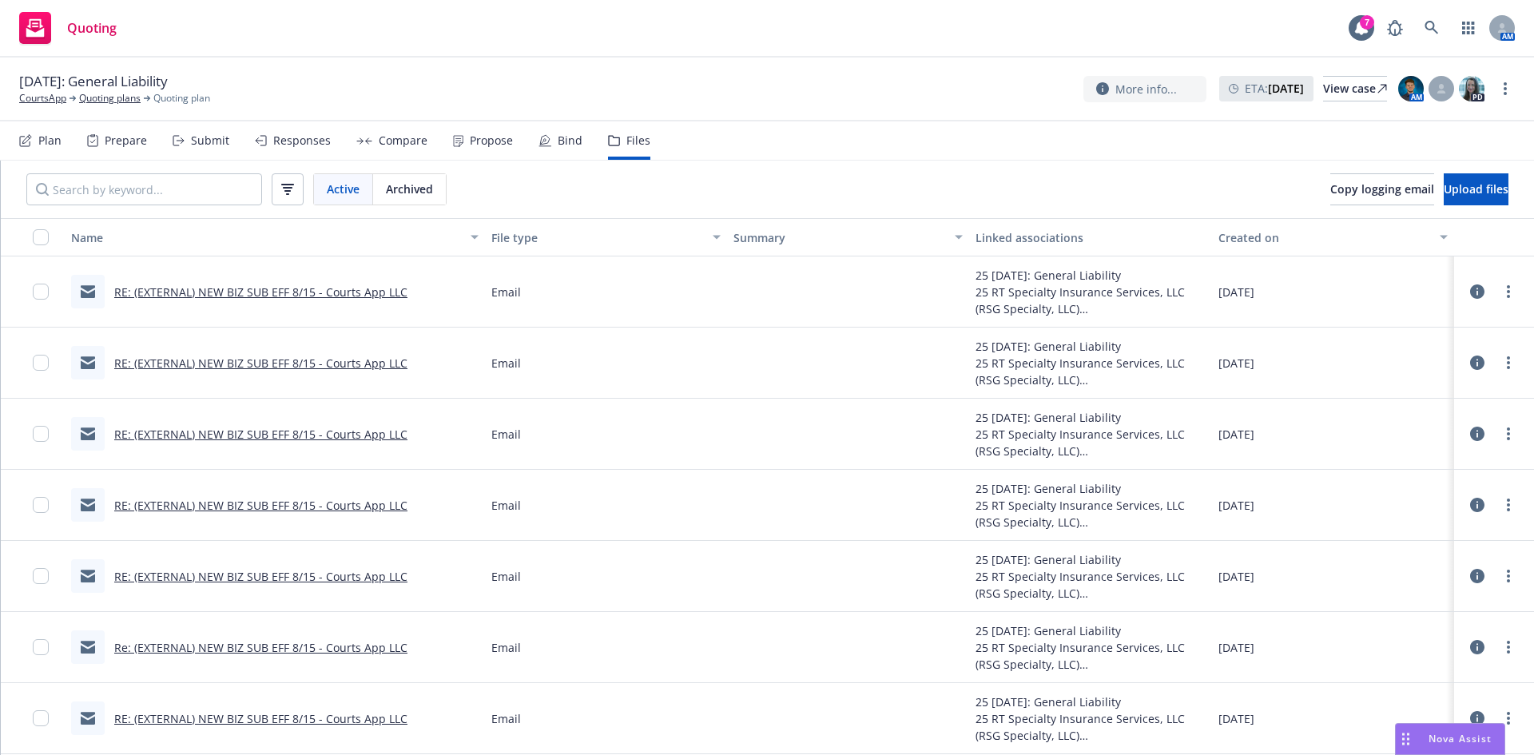  Describe the element at coordinates (848, 237) in the screenshot. I see `button: Summary` at that location.